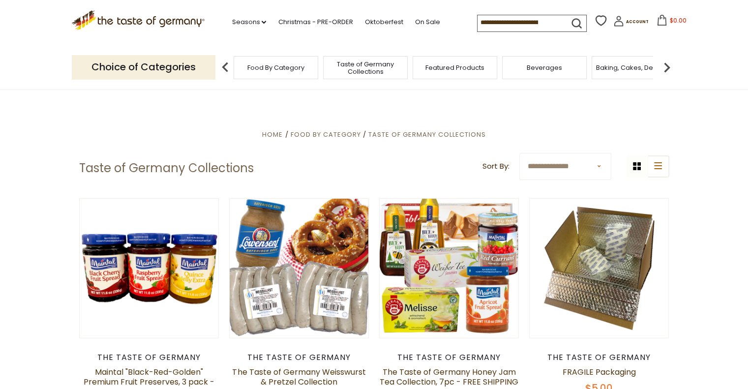  What do you see at coordinates (599, 268) in the screenshot?
I see `img: FRAGILE Packaging` at bounding box center [599, 268].